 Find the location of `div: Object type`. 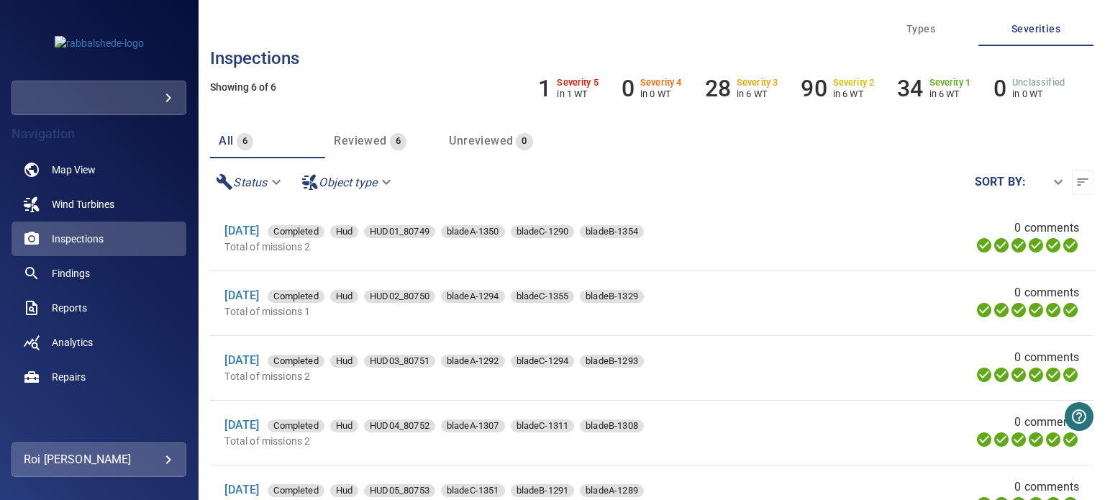

div: Object type is located at coordinates (347, 182).